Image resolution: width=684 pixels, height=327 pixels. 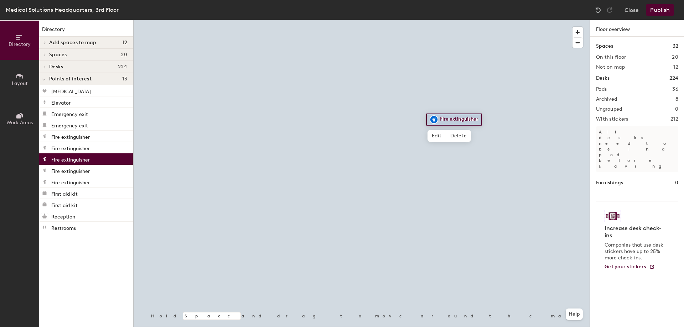 I want to click on h1: Directory, so click(x=86, y=31).